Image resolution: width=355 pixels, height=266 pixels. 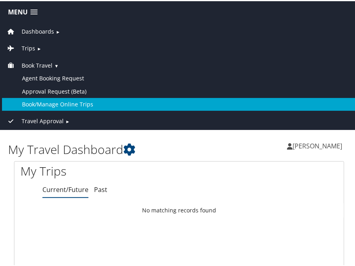 What do you see at coordinates (28, 47) in the screenshot?
I see `span: Trips` at bounding box center [28, 47].